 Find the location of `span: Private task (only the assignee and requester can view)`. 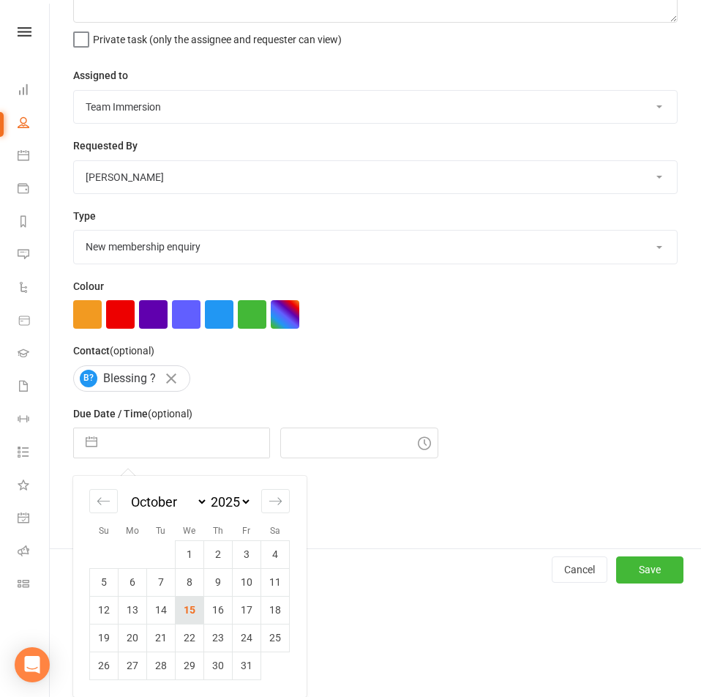

span: Private task (only the assignee and requester can view) is located at coordinates (217, 37).